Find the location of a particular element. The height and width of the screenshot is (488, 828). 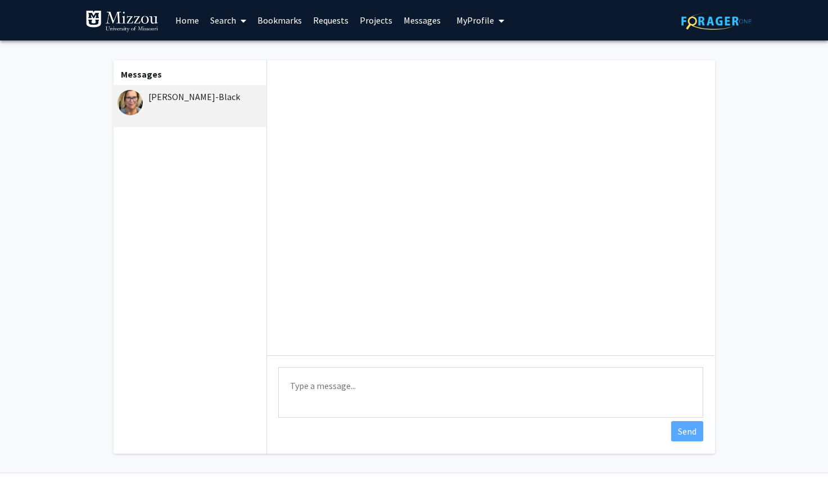

textarea: Message is located at coordinates (491, 393).